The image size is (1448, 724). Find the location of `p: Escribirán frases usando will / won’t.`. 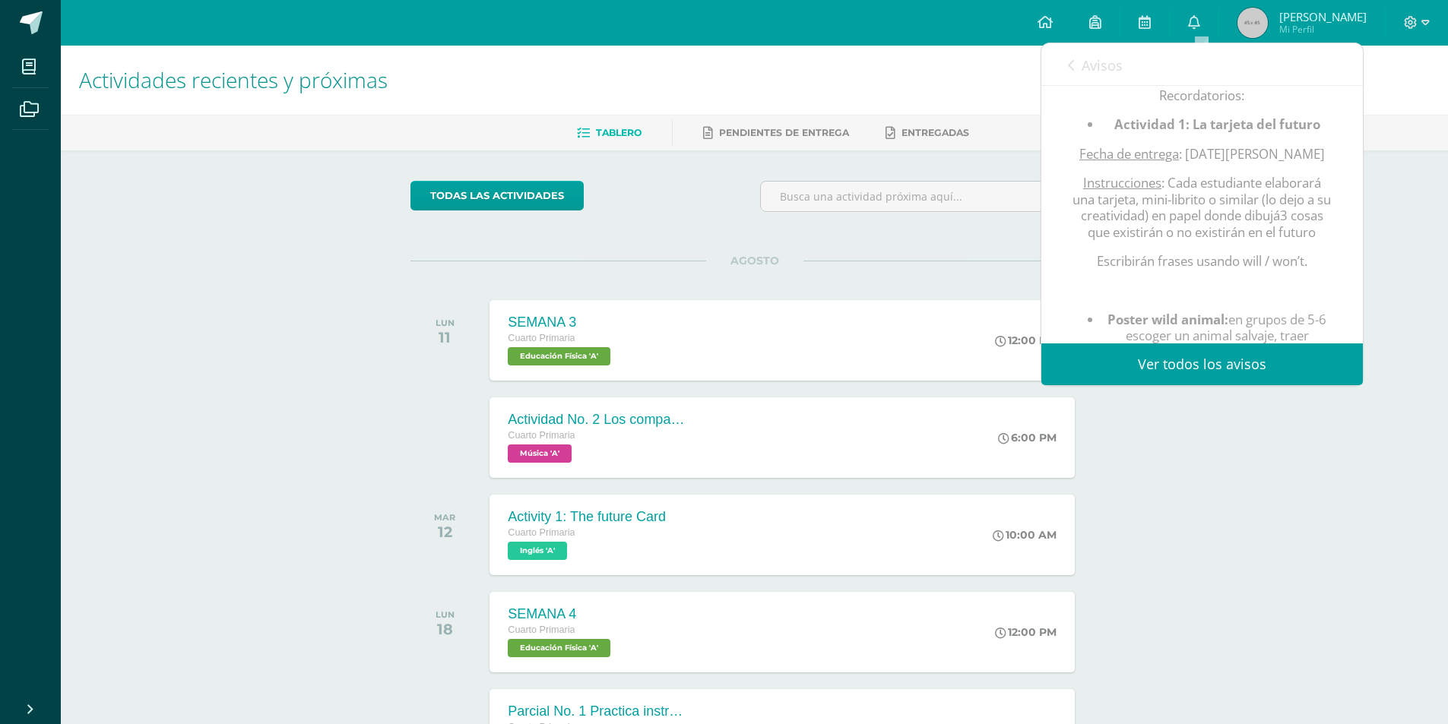

p: Escribirán frases usando will / won’t. is located at coordinates (1202, 261).